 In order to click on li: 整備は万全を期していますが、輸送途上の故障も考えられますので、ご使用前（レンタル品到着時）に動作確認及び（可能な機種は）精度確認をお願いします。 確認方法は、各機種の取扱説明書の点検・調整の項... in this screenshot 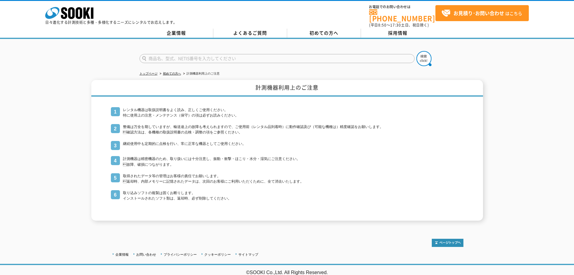, I will do `click(287, 129)`.